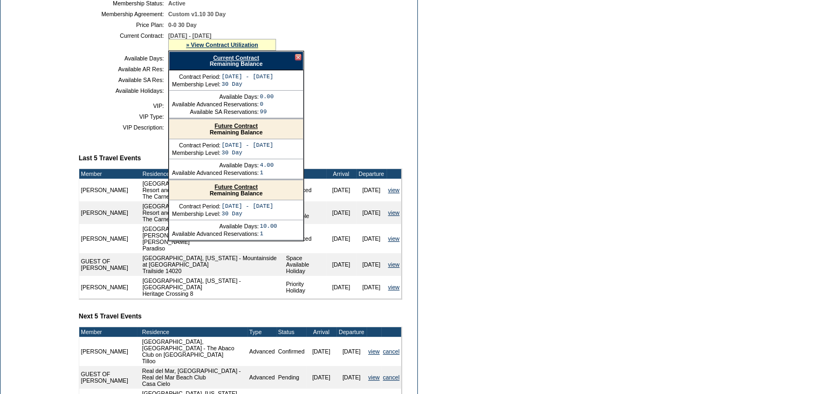  What do you see at coordinates (236, 126) in the screenshot?
I see `a: Future Contract` at bounding box center [236, 126].